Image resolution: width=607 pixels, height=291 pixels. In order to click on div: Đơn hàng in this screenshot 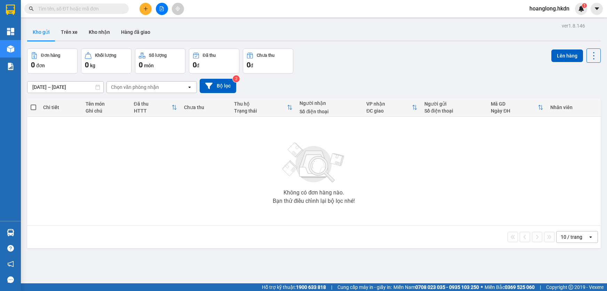, I will do `click(50, 55)`.